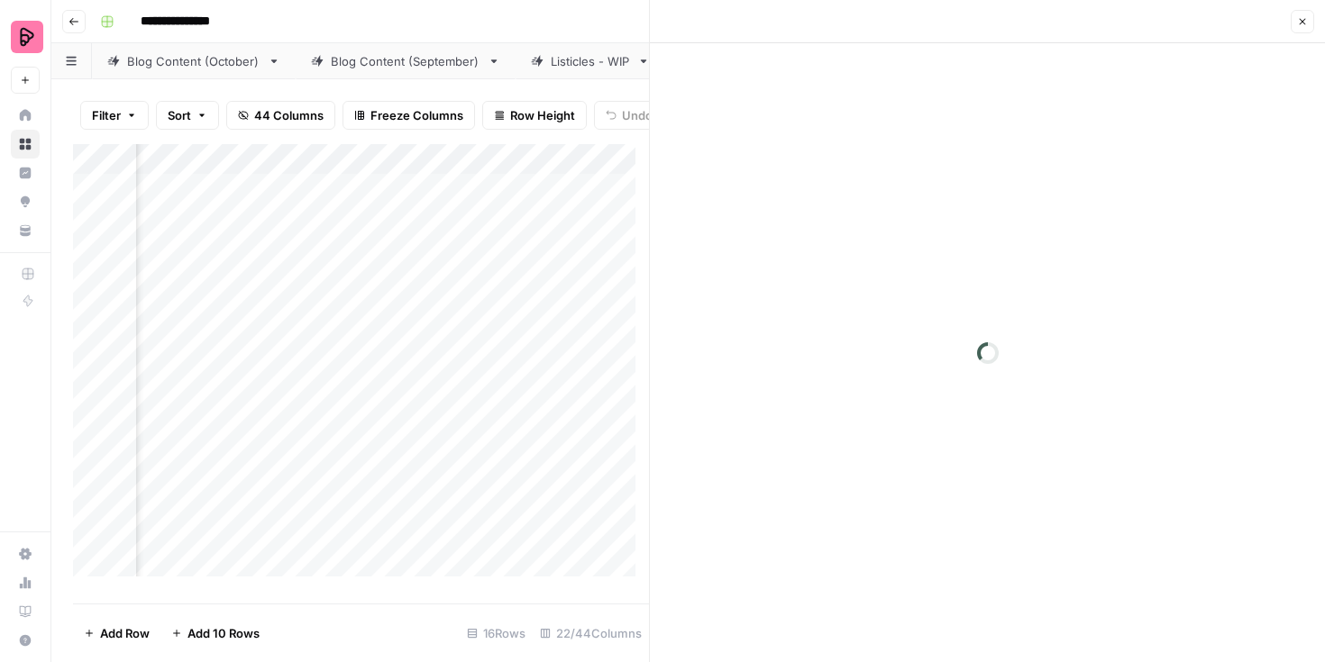  What do you see at coordinates (223, 634) in the screenshot?
I see `span: Add 10 Rows` at bounding box center [223, 634].